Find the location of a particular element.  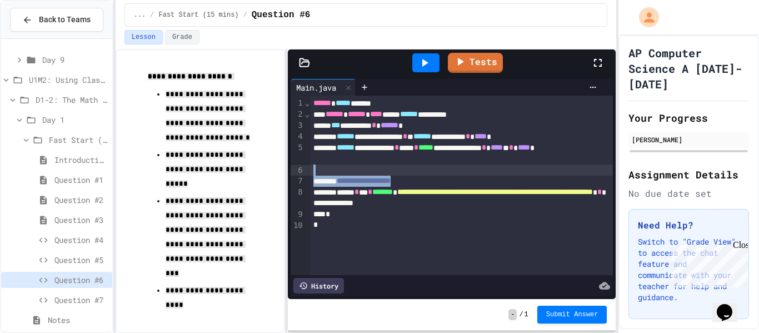

div: My Account is located at coordinates (644, 17).